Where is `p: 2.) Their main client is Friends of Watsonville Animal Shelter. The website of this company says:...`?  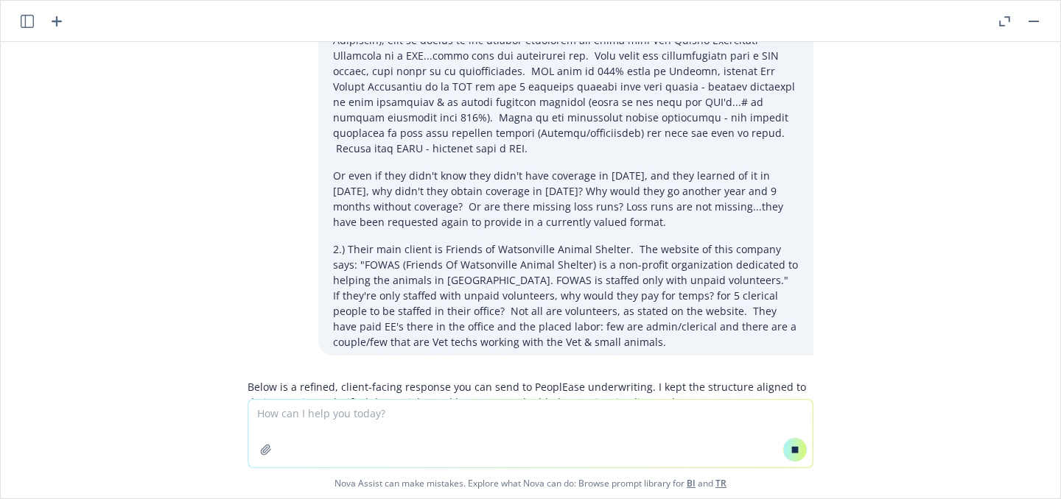
p: 2.) Their main client is Friends of Watsonville Animal Shelter. The website of this company says:... is located at coordinates (566, 295).